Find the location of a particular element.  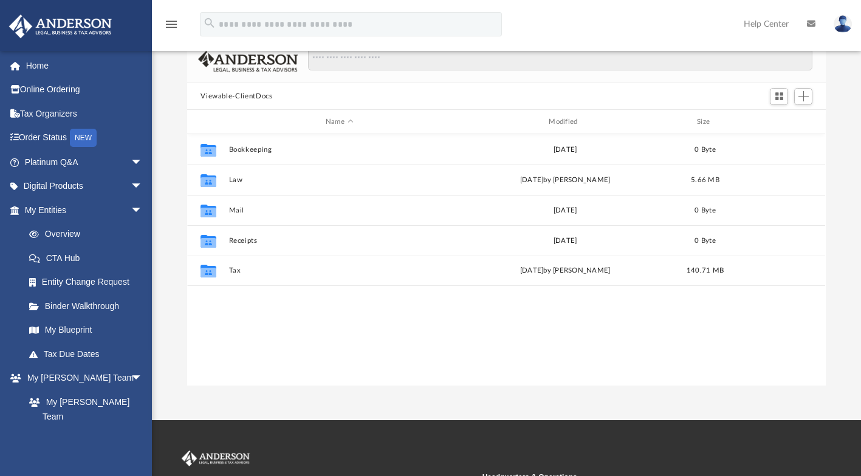

button: Viewable-ClientDocs is located at coordinates (236, 97).